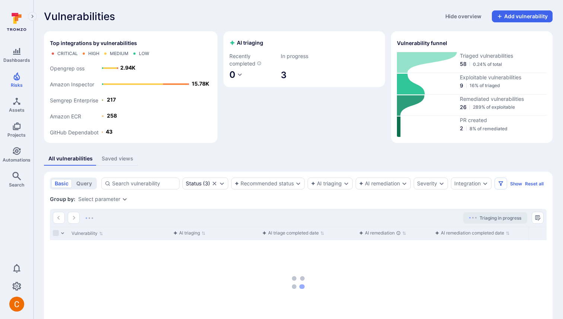  Describe the element at coordinates (379, 184) in the screenshot. I see `button: AI remediation` at that location.